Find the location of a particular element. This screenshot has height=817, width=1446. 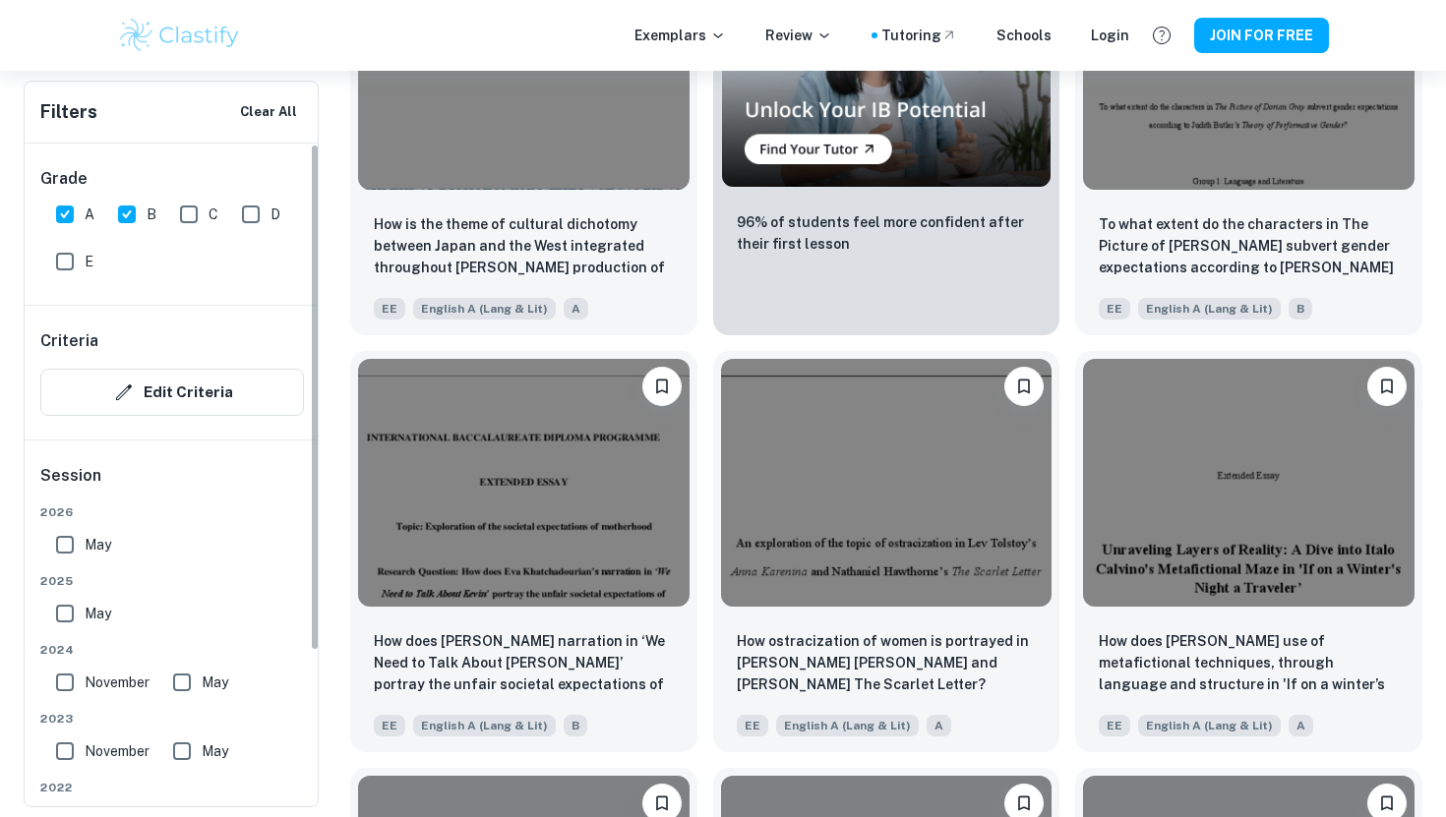

button: Edit Criteria is located at coordinates (172, 392).